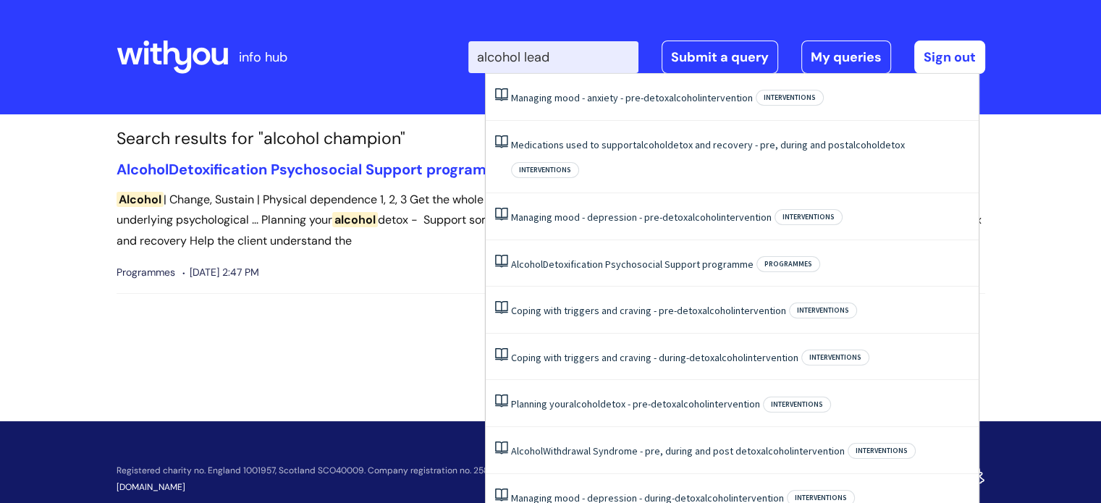  I want to click on input: Search, so click(553, 57).